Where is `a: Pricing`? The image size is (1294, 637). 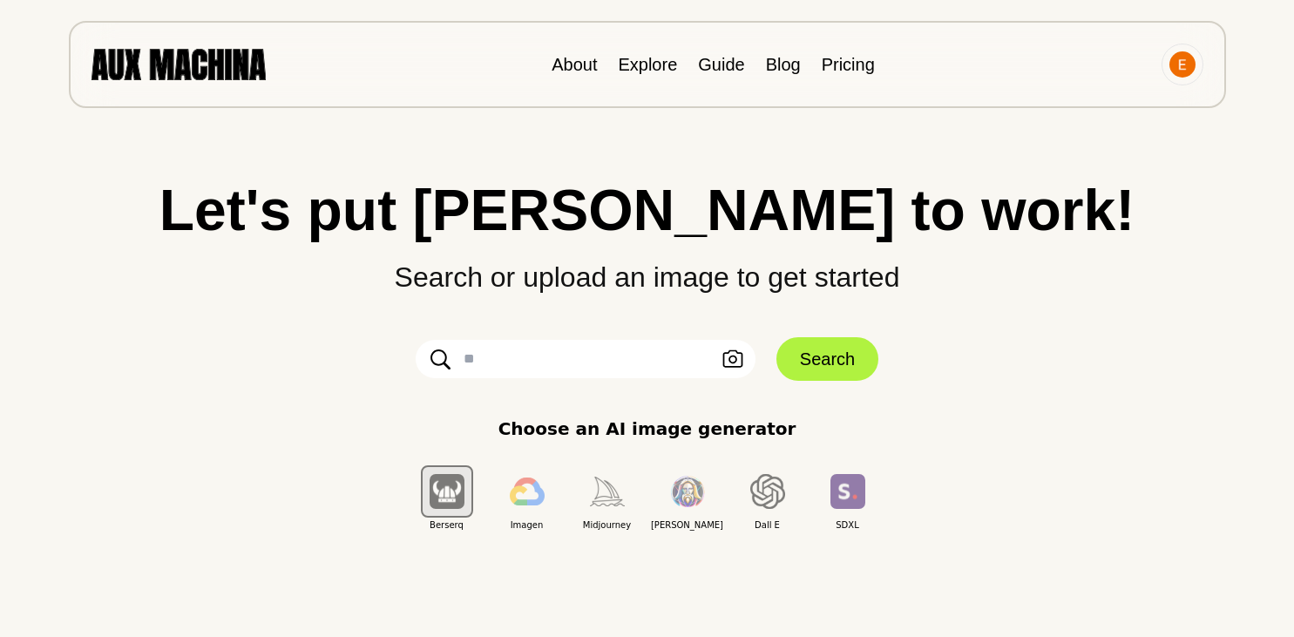 a: Pricing is located at coordinates (848, 64).